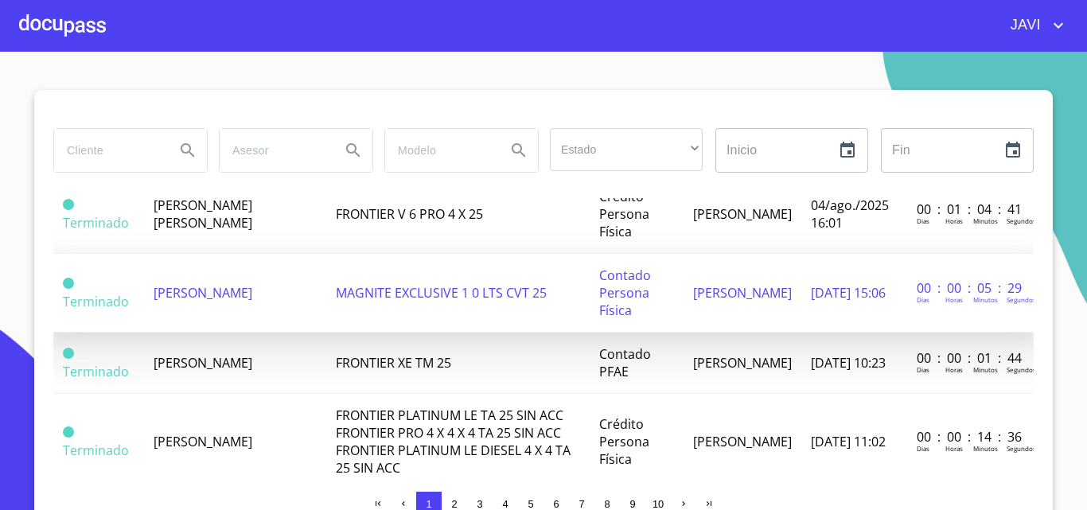  Describe the element at coordinates (479, 504) in the screenshot. I see `span: 3` at that location.